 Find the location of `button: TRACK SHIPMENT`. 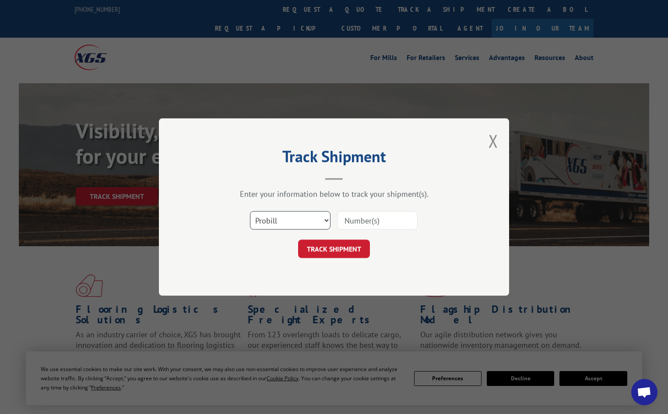

button: TRACK SHIPMENT is located at coordinates (334, 249).